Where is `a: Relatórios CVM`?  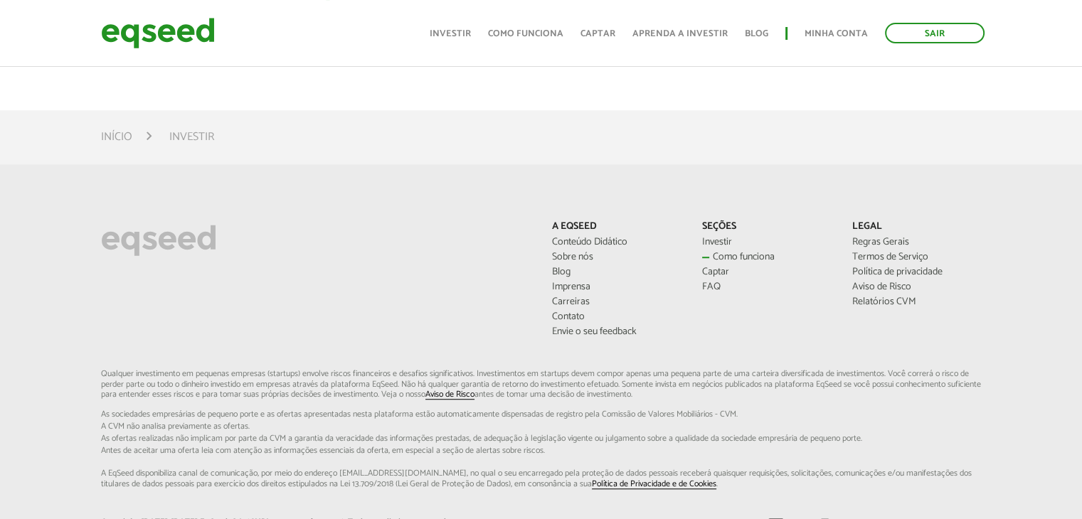 a: Relatórios CVM is located at coordinates (916, 302).